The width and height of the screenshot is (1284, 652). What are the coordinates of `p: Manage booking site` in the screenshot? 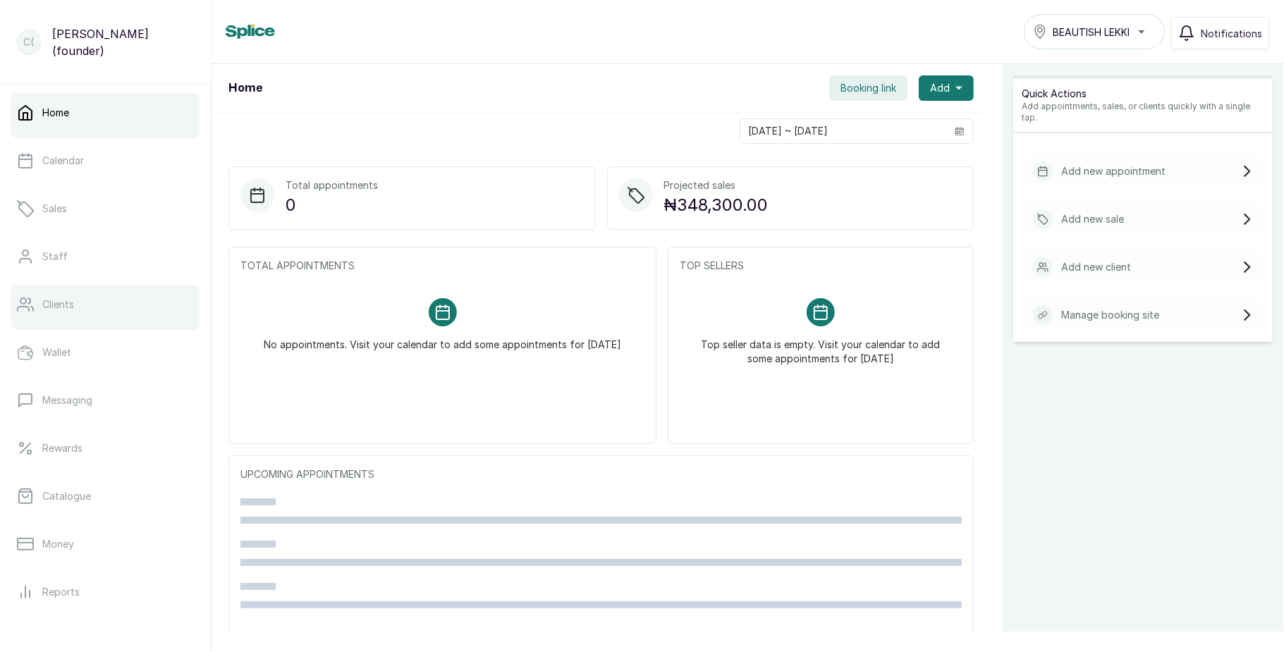 It's located at (1110, 315).